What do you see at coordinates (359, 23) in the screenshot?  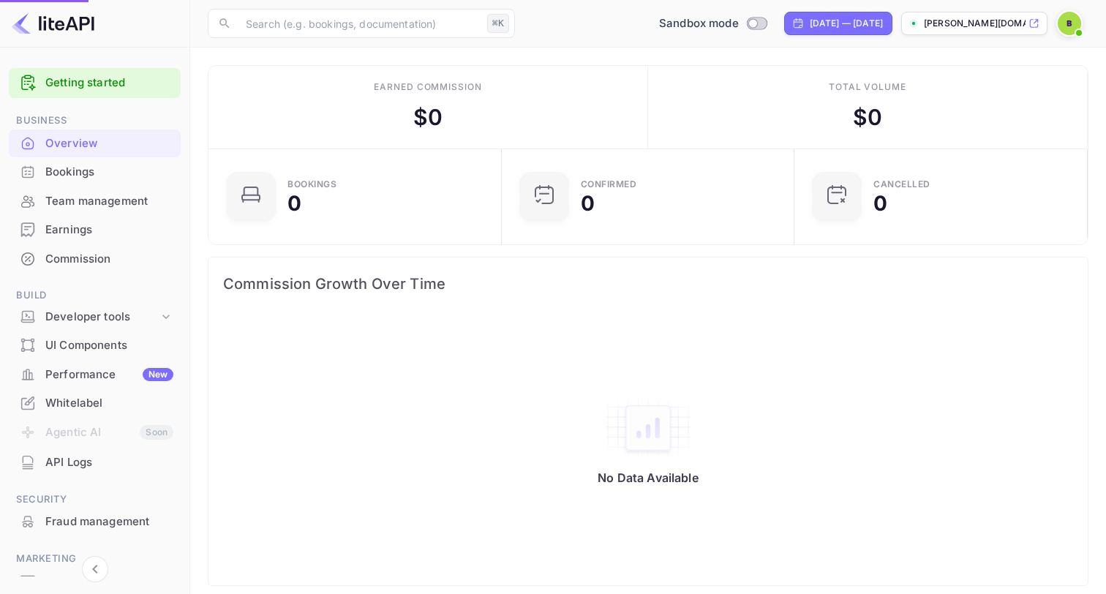 I see `input: Search (e.g. bookings, documentation)` at bounding box center [359, 23].